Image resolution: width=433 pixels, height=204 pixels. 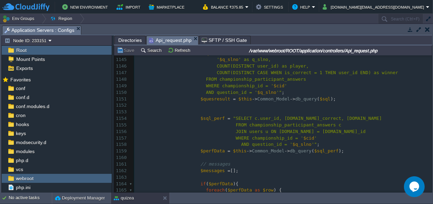 I want to click on span: Root, so click(x=21, y=50).